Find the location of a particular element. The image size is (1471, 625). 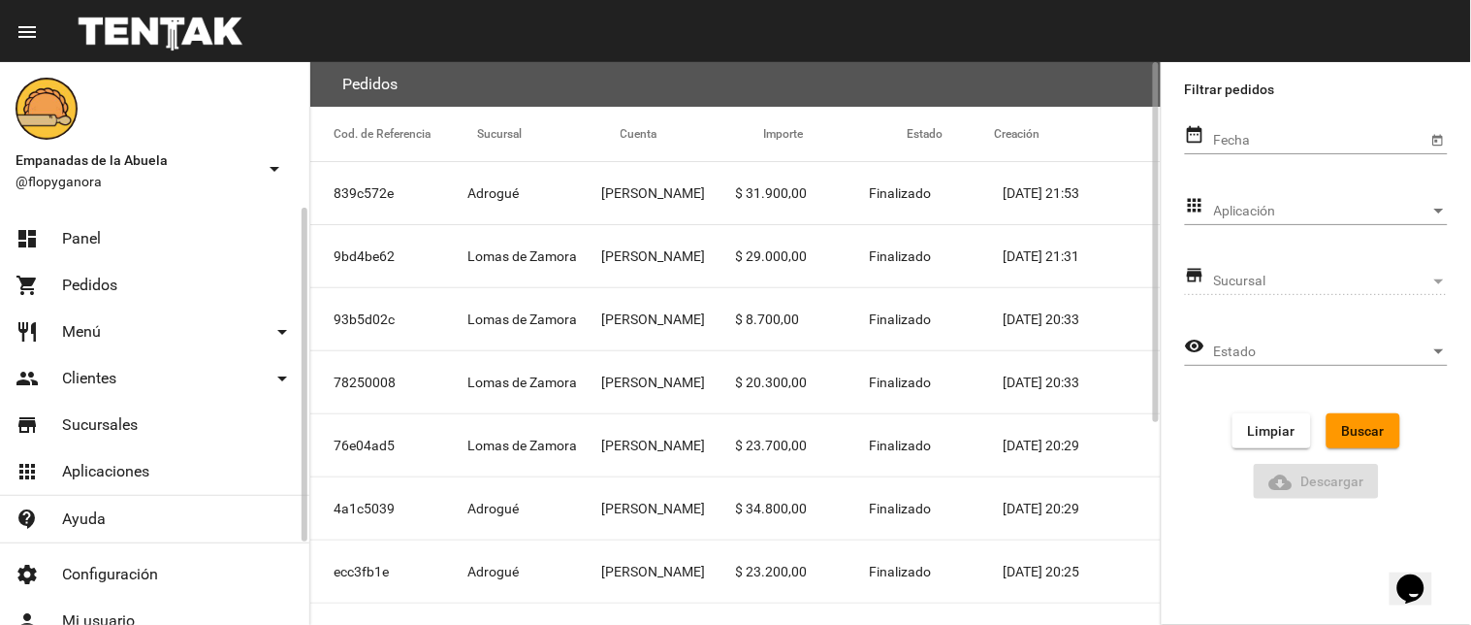

button: Buscar is located at coordinates (1364, 431).